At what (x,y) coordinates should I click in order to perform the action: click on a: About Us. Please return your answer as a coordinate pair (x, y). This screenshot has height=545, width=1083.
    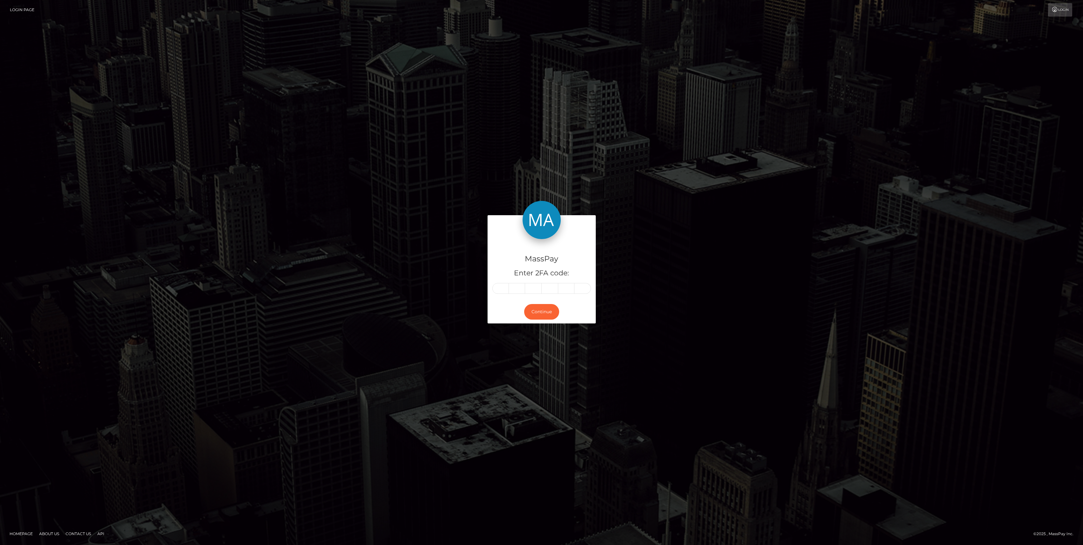
    Looking at the image, I should click on (49, 533).